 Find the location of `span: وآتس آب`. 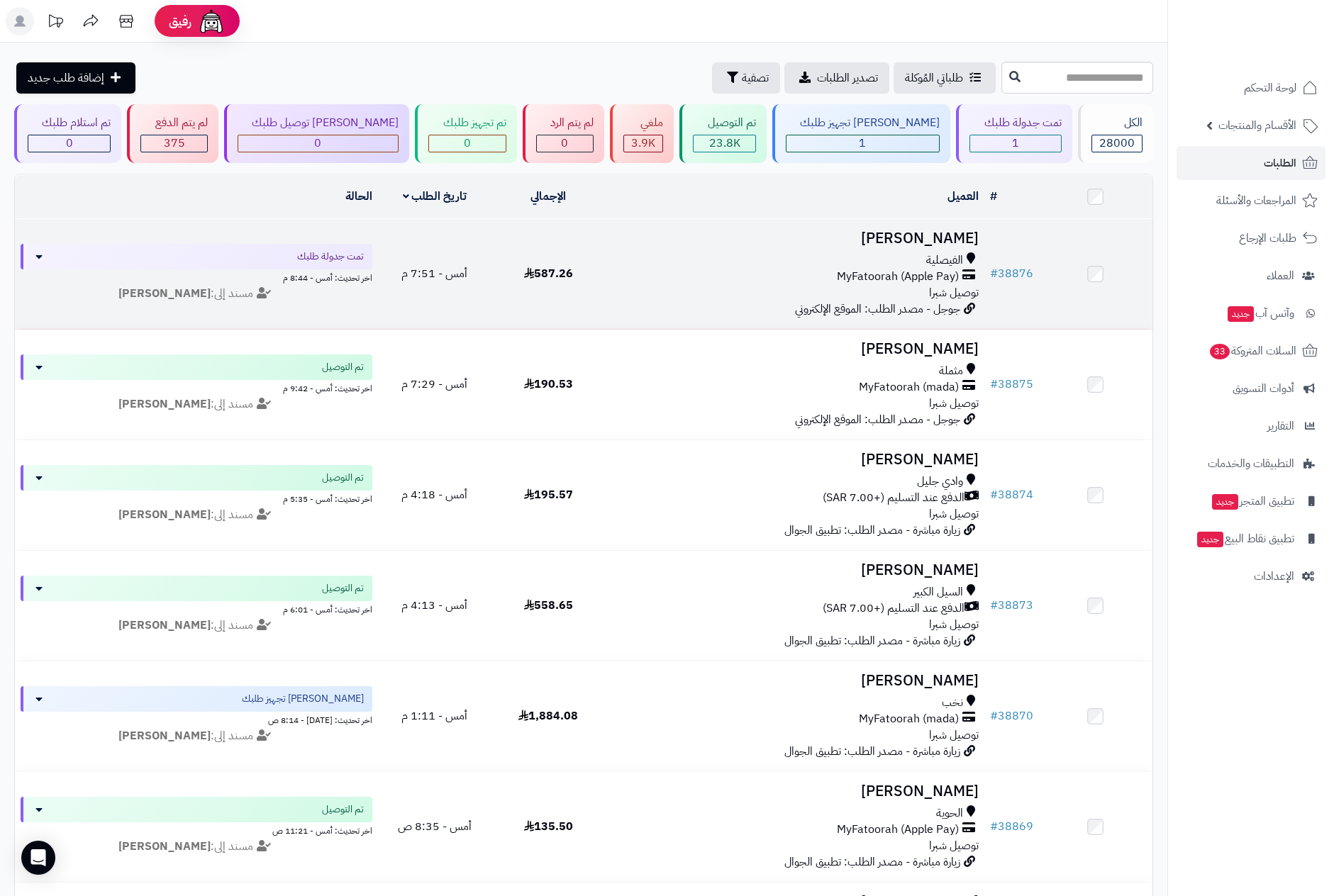

span: وآتس آب is located at coordinates (1260, 313).